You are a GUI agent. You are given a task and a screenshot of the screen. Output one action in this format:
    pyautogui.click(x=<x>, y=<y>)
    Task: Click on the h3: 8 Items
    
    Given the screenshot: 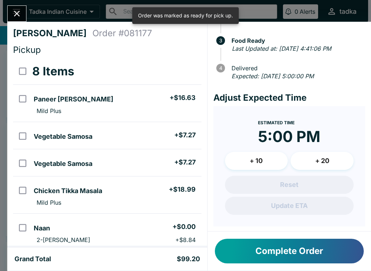 What is the action you would take?
    pyautogui.click(x=53, y=71)
    